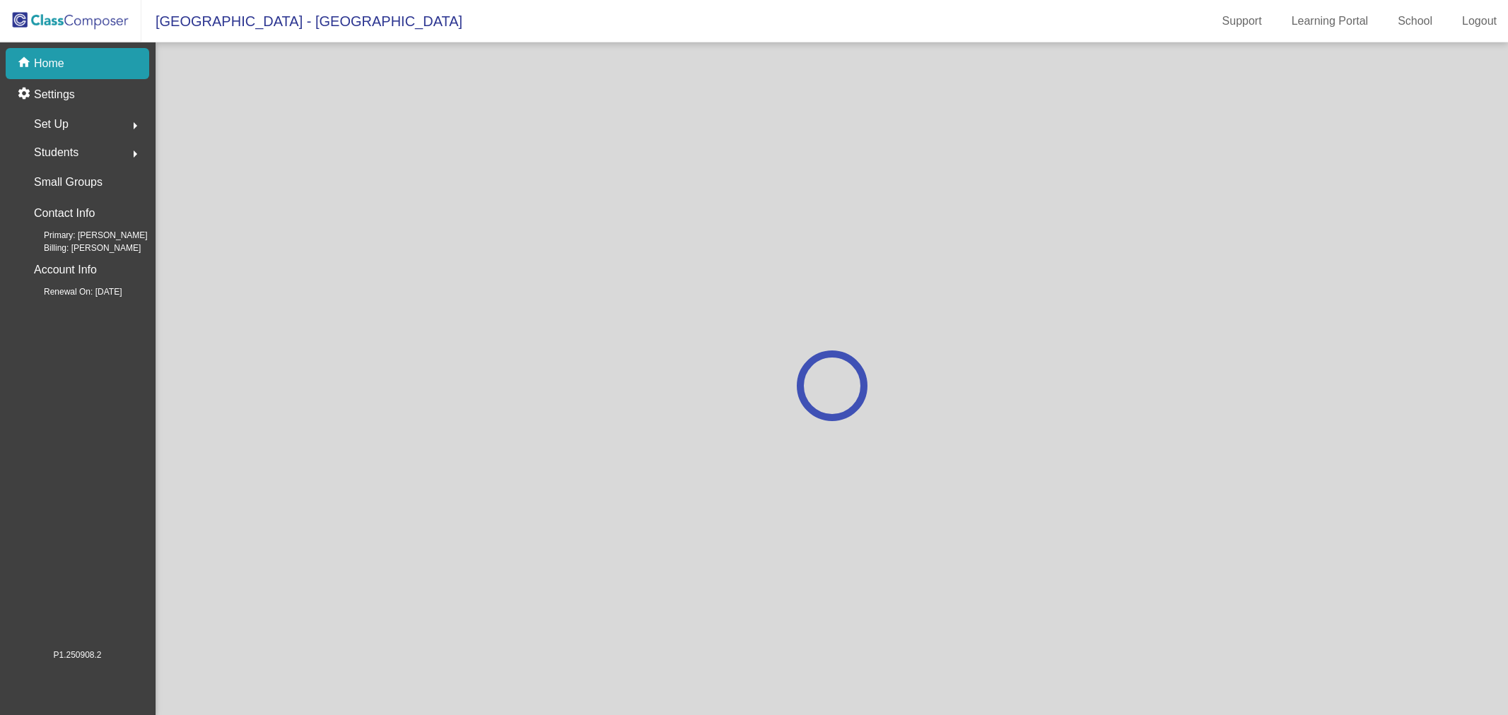  What do you see at coordinates (1330, 21) in the screenshot?
I see `a: Learning Portal` at bounding box center [1330, 21].